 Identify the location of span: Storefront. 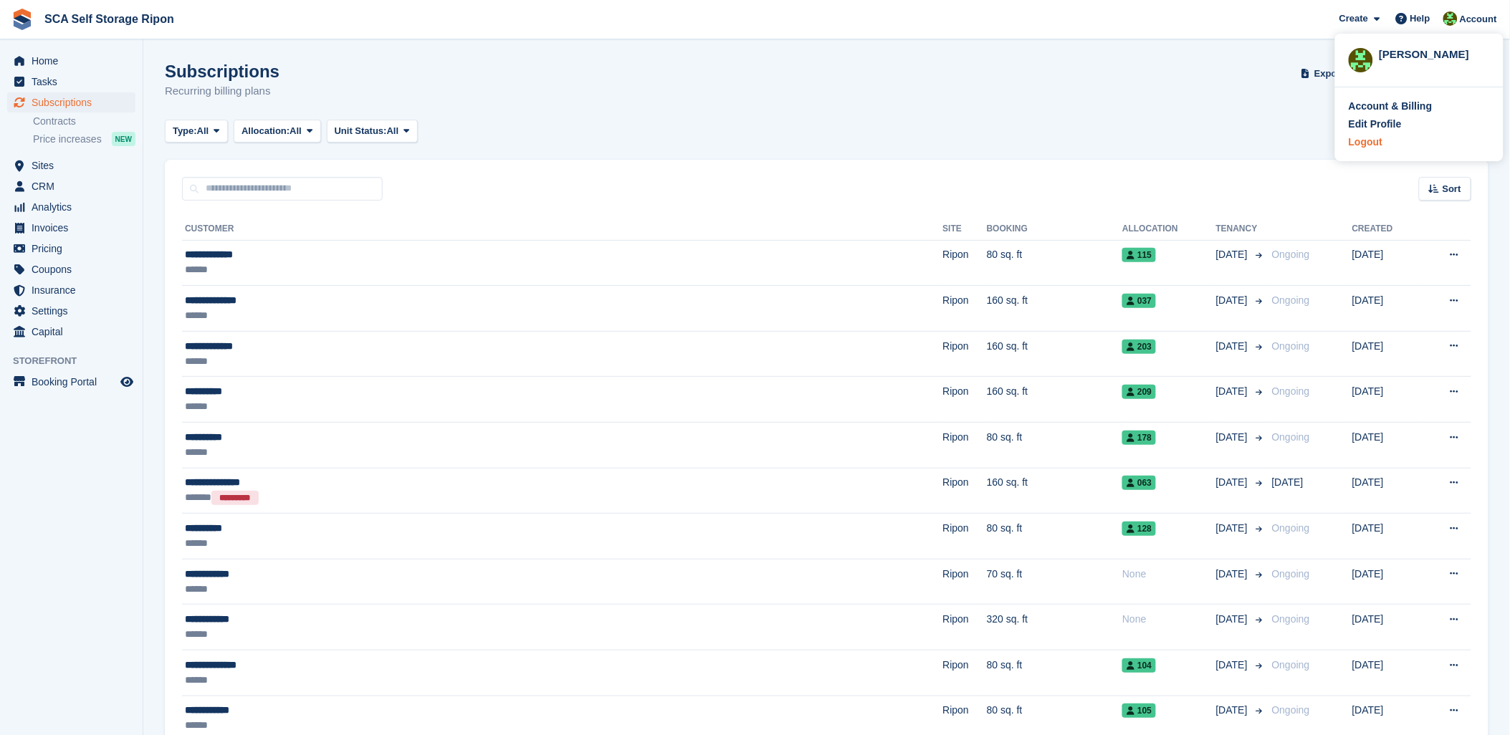
(77, 361).